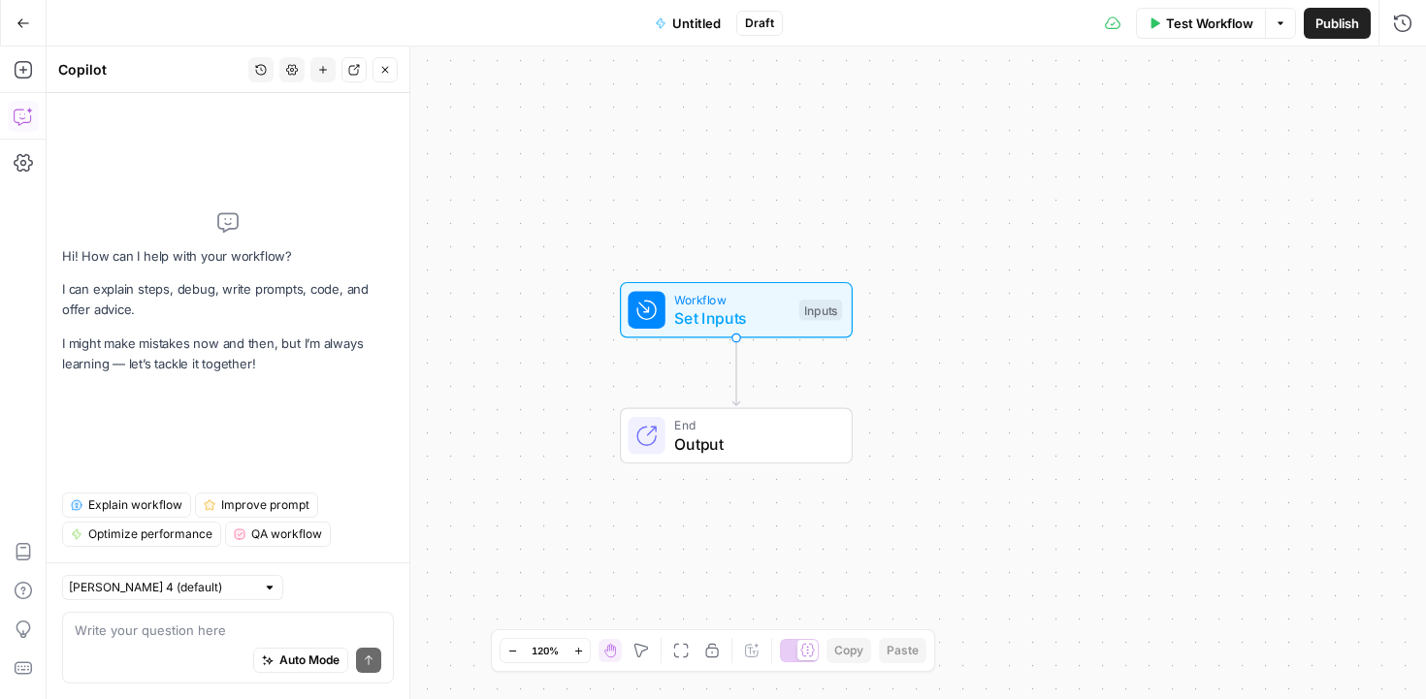 The height and width of the screenshot is (699, 1426). I want to click on span: Improve prompt, so click(265, 505).